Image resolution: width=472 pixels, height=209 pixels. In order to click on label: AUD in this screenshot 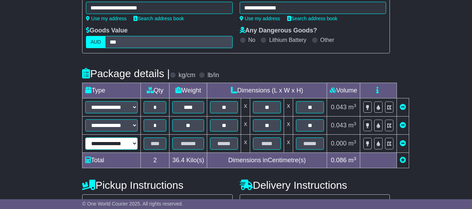, I will do `click(96, 42)`.